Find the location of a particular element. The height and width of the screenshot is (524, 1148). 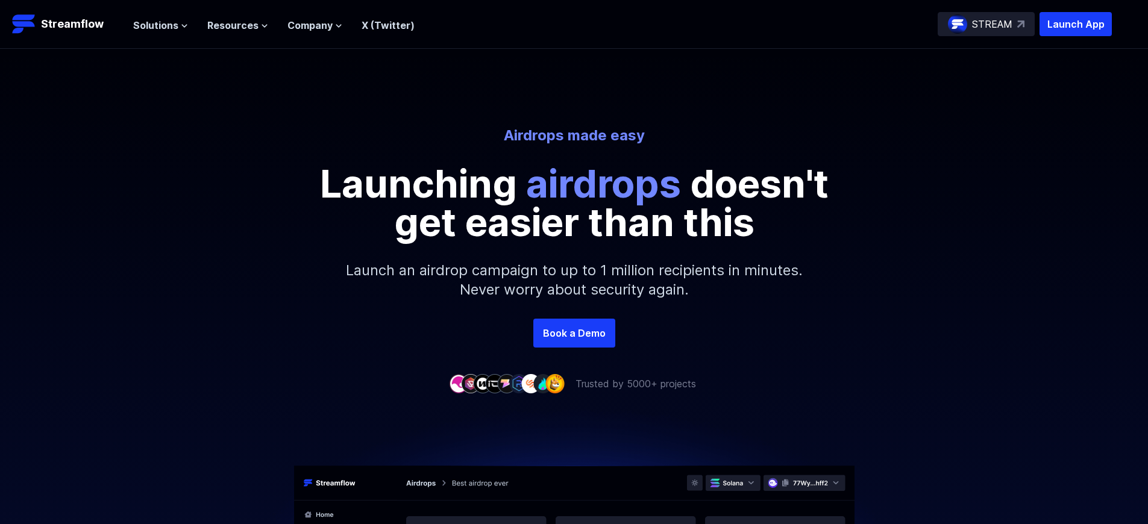

img: company-9 is located at coordinates (555, 383).